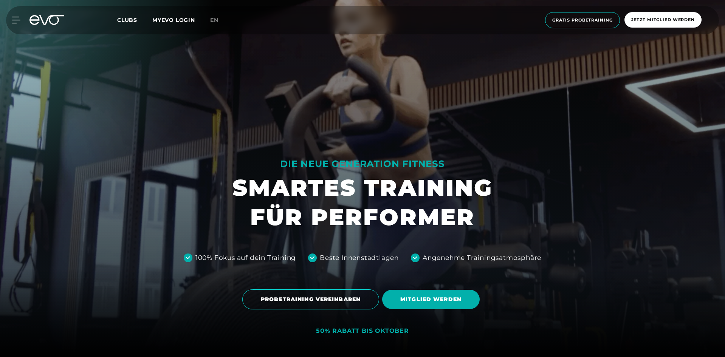 The image size is (725, 357). What do you see at coordinates (311, 299) in the screenshot?
I see `span: PROBETRAINING VEREINBAREN` at bounding box center [311, 299].